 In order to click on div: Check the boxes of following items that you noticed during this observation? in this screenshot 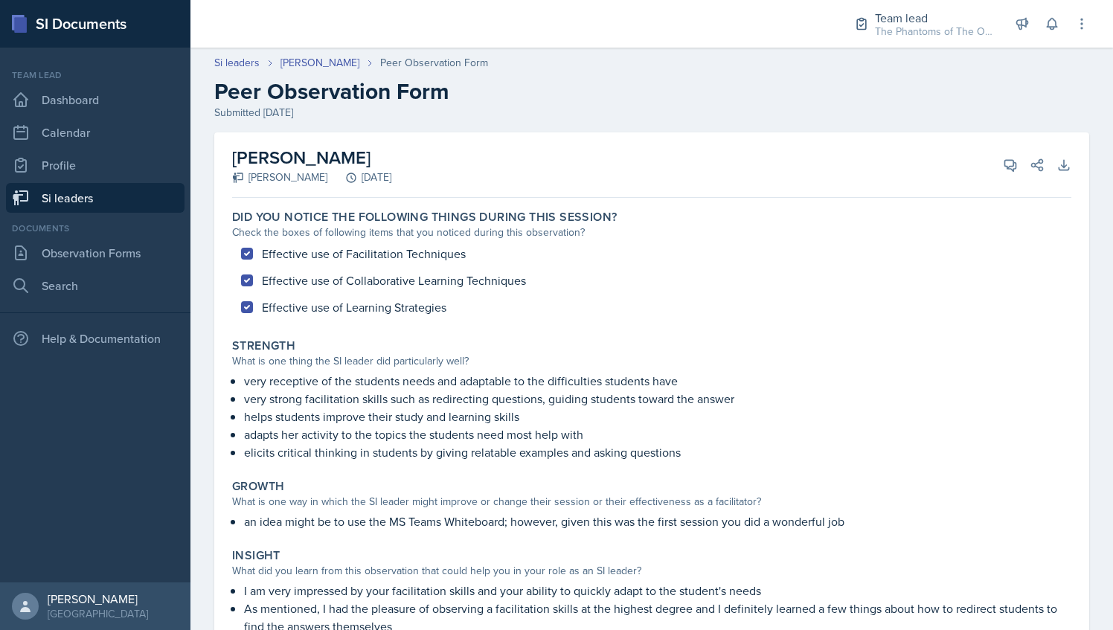, I will do `click(651, 232)`.